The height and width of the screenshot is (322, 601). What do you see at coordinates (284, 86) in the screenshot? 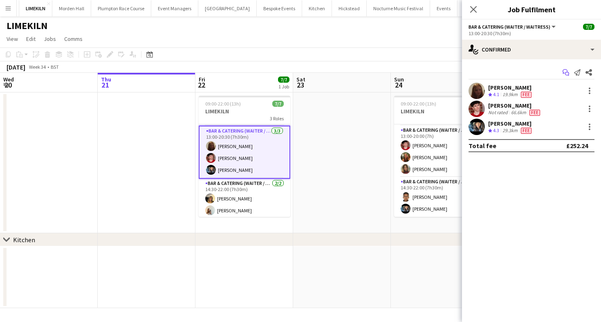
I see `div: 1 Job` at bounding box center [284, 86].